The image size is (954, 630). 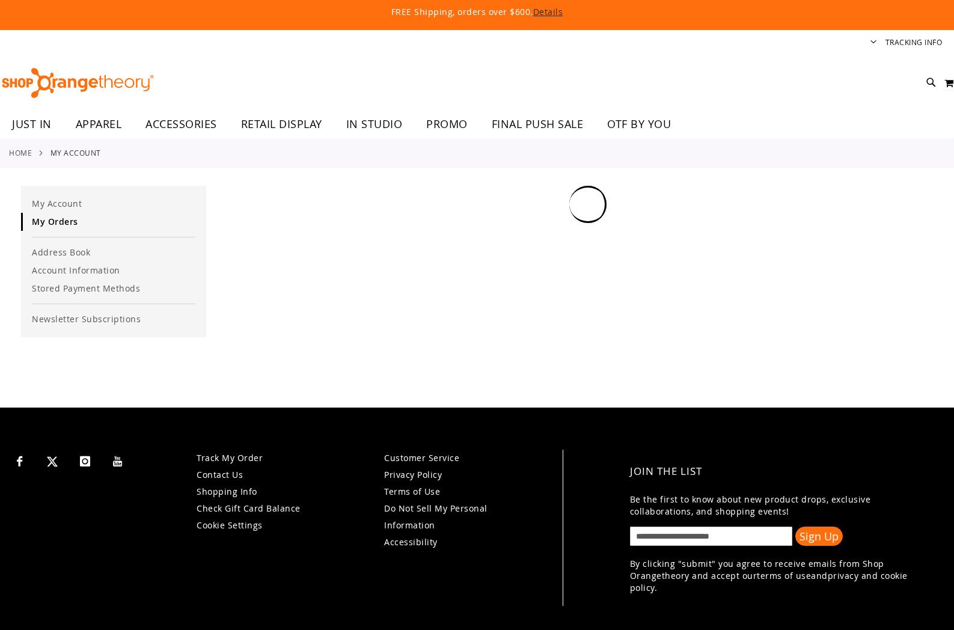 What do you see at coordinates (281, 124) in the screenshot?
I see `a: RETAIL DISPLAY` at bounding box center [281, 124].